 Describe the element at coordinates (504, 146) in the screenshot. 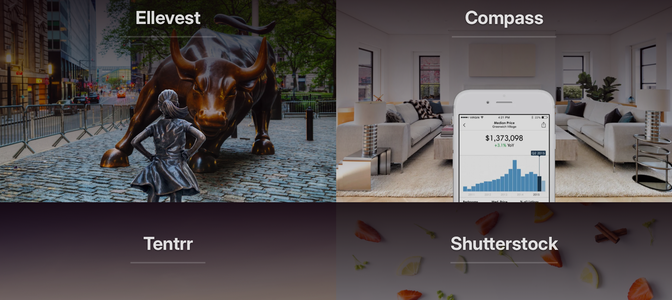

I see `img: compass work sample` at that location.